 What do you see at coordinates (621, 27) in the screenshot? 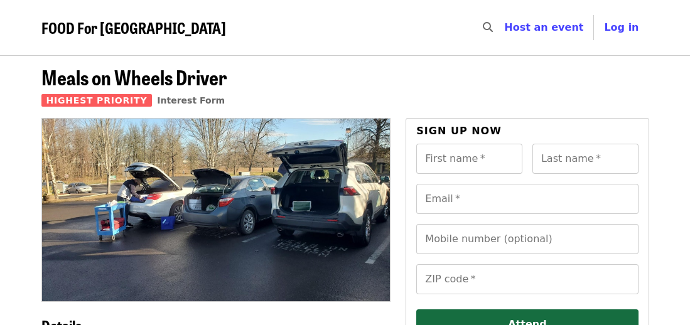
I see `span: Log in` at bounding box center [621, 27].